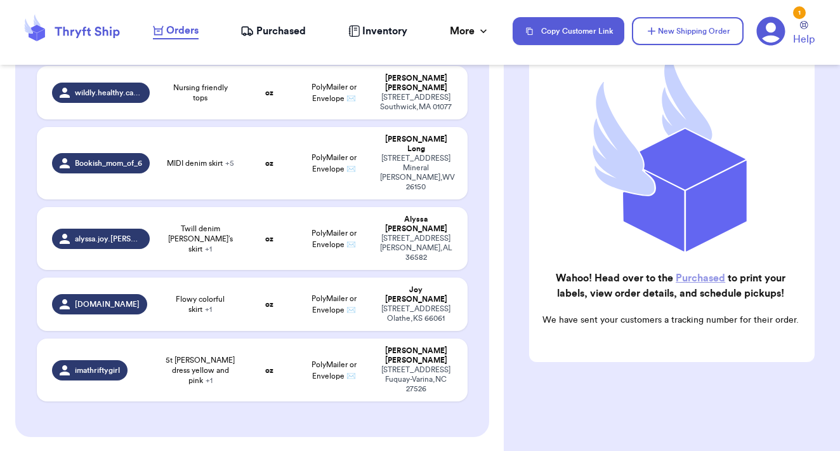  What do you see at coordinates (109, 163) in the screenshot?
I see `span: Bookish_mom_of_6` at bounding box center [109, 163].